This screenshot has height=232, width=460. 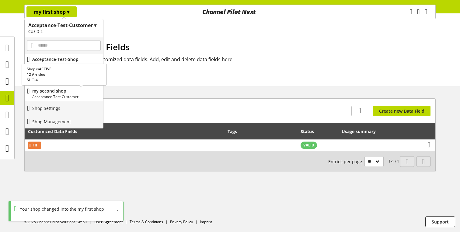 What do you see at coordinates (309, 145) in the screenshot?
I see `span: VALID` at bounding box center [309, 145].